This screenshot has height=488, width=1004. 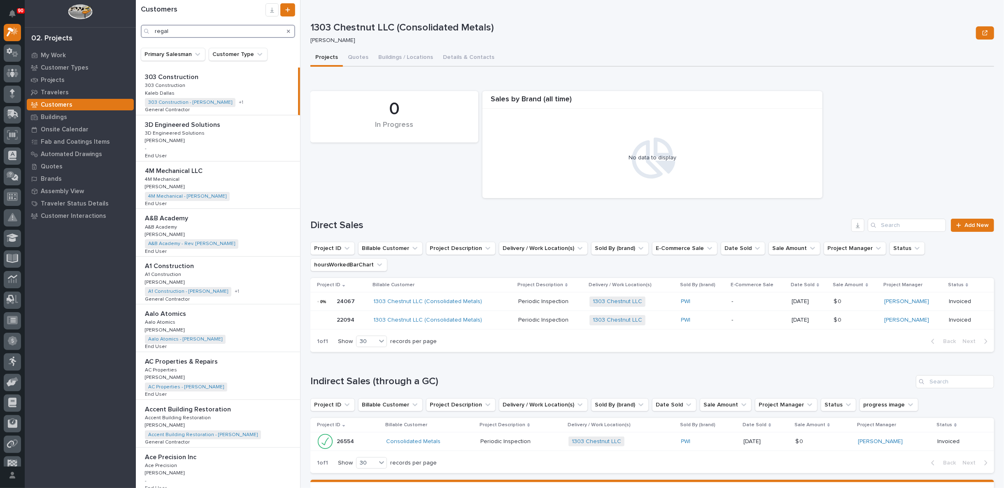 I want to click on h1: Customers, so click(x=203, y=10).